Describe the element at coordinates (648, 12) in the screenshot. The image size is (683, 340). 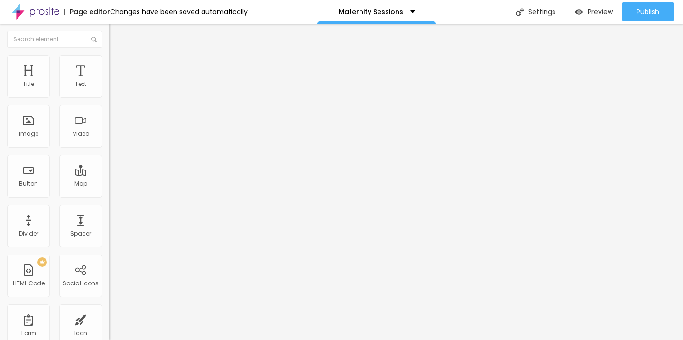
I see `span: Publish` at that location.